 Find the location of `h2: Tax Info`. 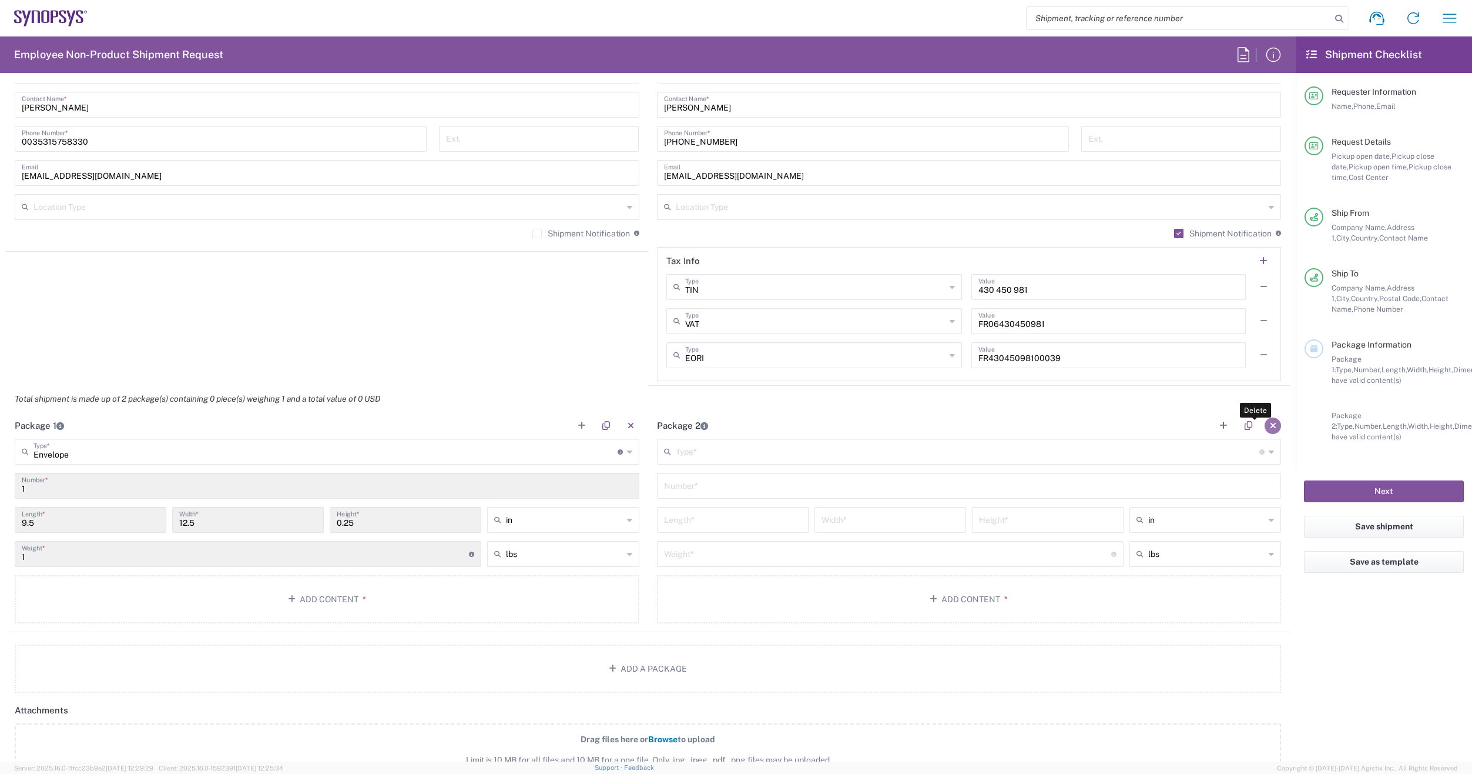

h2: Tax Info is located at coordinates (683, 261).